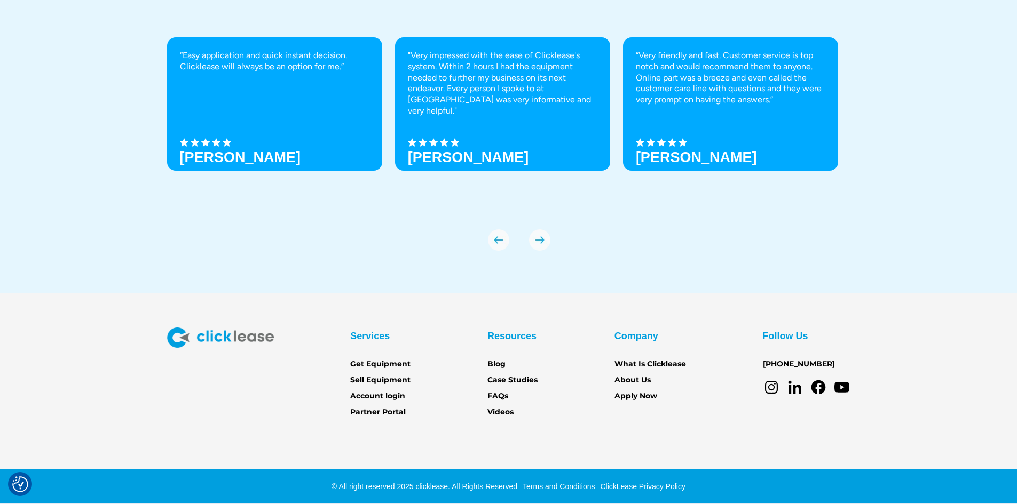 This screenshot has height=504, width=1017. Describe the element at coordinates (502, 83) in the screenshot. I see `p: "Very impressed with the ease of Clicklease's system. Within 2 hours I had the equipment needed t...` at that location.